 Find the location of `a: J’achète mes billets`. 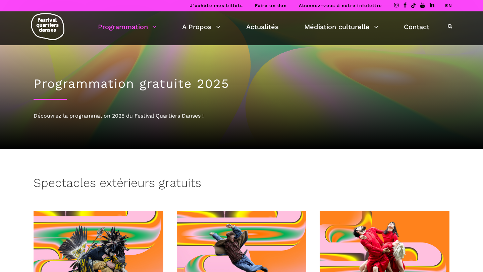

a: J’achète mes billets is located at coordinates (216, 5).